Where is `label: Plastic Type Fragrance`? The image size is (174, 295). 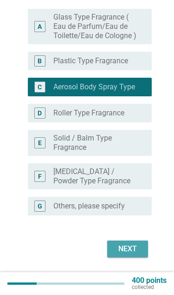
label: Plastic Type Fragrance is located at coordinates (91, 61).